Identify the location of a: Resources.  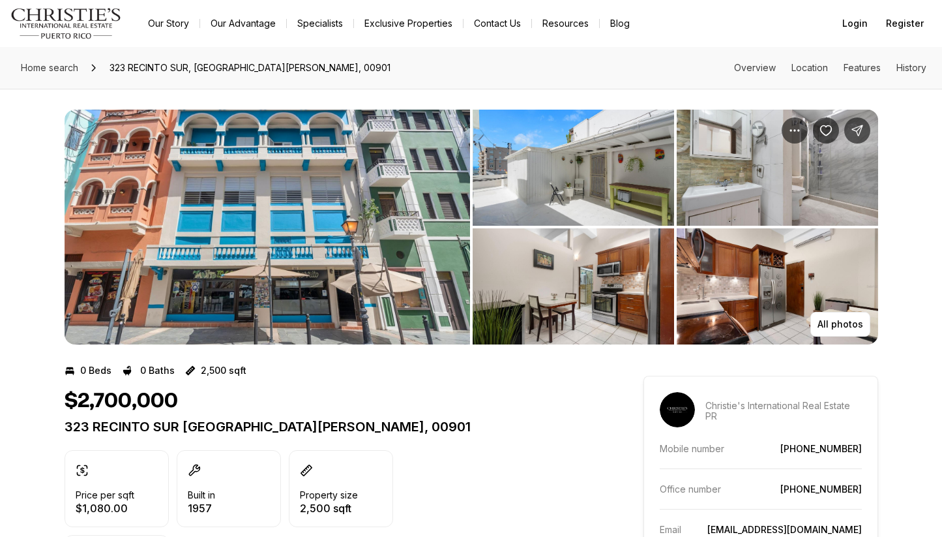
(565, 23).